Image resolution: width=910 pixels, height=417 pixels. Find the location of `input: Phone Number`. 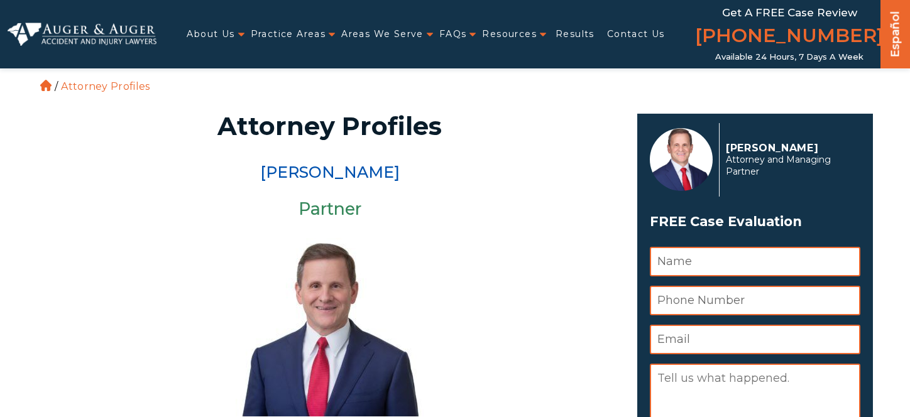

input: Phone Number is located at coordinates (754, 300).